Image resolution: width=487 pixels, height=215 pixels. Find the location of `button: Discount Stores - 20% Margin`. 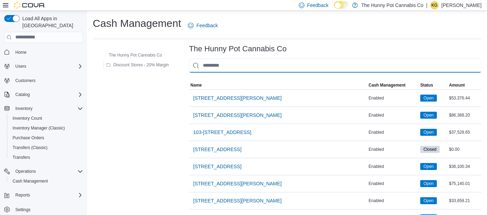

button: Discount Stores - 20% Margin is located at coordinates (137, 65).